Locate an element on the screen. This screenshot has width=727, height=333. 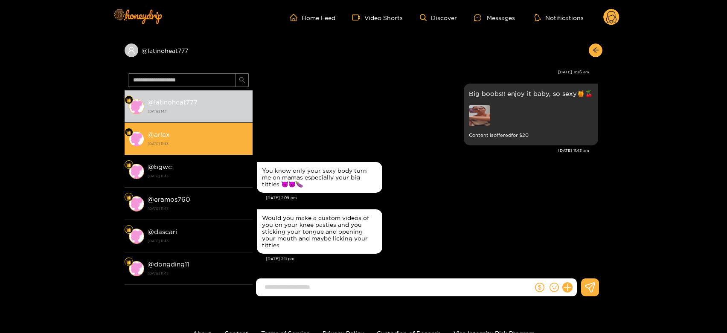
strong: @ dongding11 is located at coordinates (168, 264).